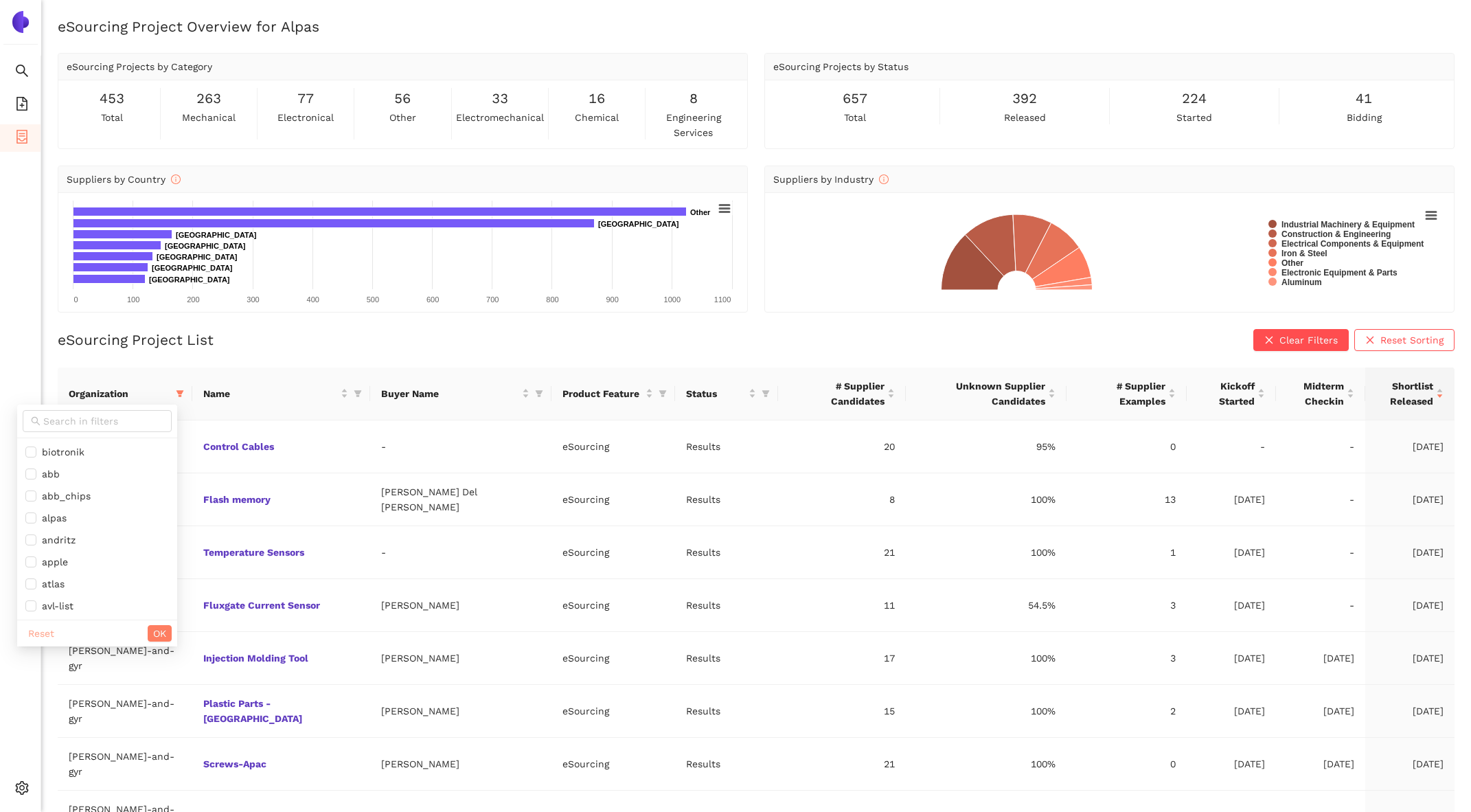 Image resolution: width=1471 pixels, height=812 pixels. I want to click on text: Electronic Equipment & Parts, so click(1339, 272).